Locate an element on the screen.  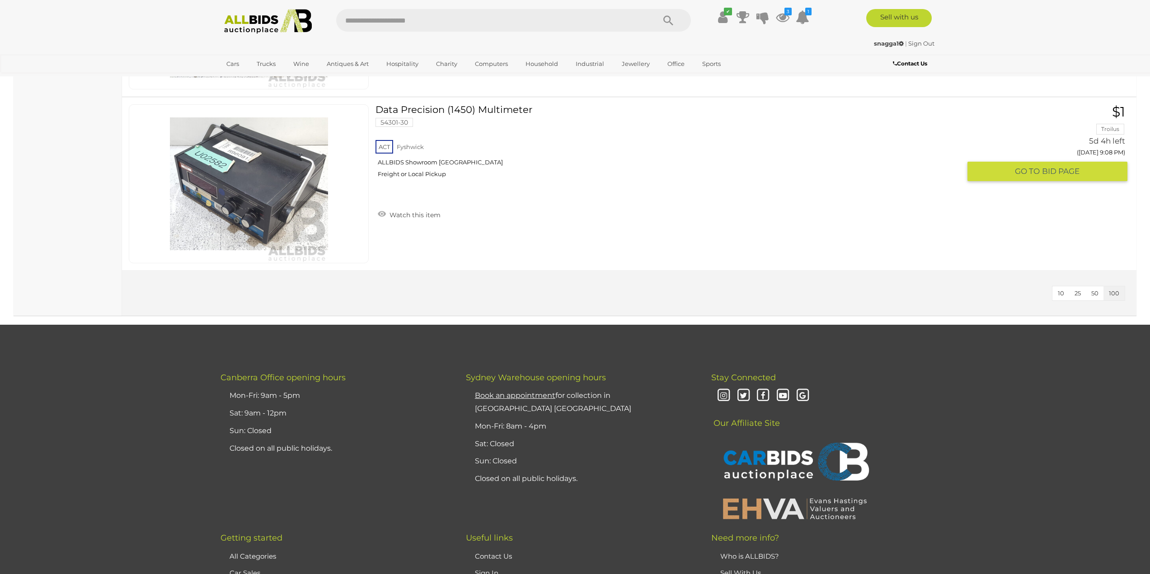
a: snagga1 is located at coordinates (889, 43).